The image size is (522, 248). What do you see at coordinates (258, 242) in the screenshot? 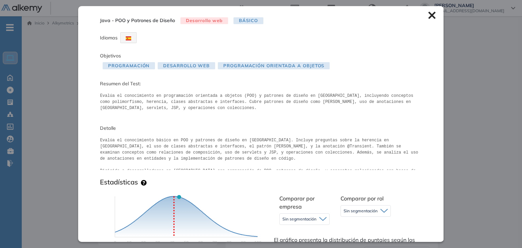
I see `text: 100` at bounding box center [258, 242].